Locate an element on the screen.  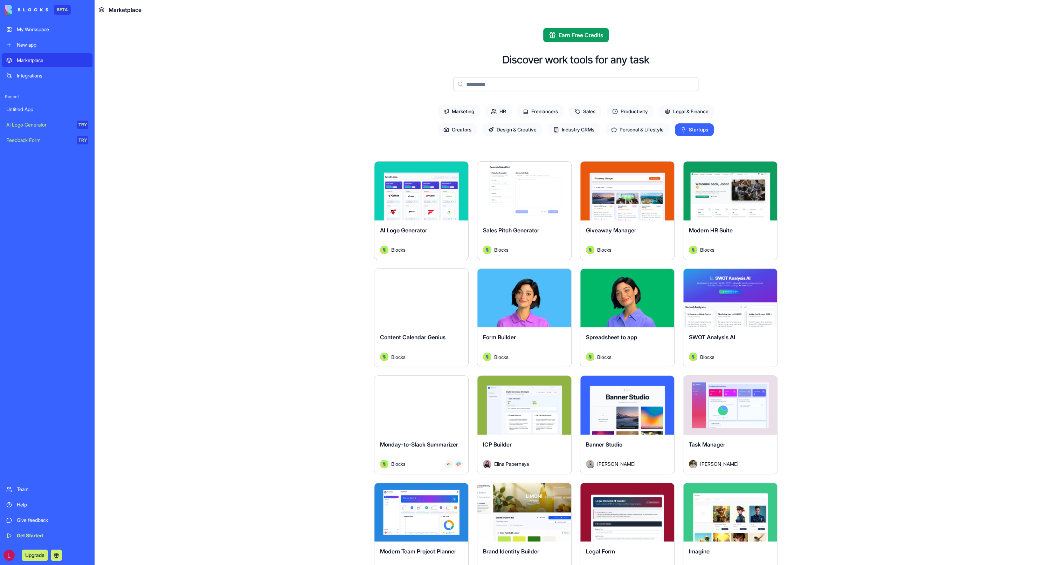
a: Integrations is located at coordinates (47, 76).